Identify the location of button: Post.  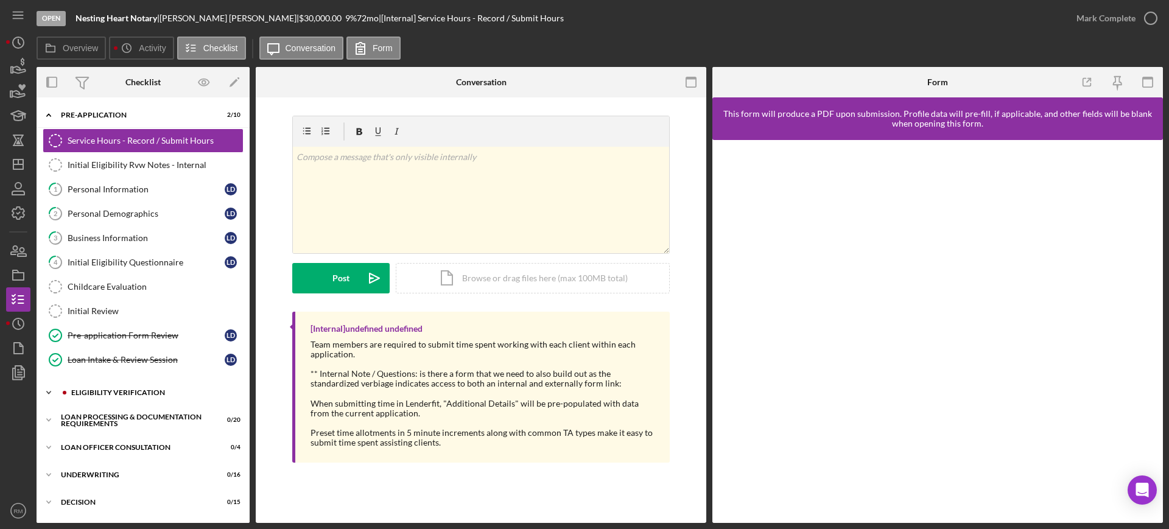
(341, 278).